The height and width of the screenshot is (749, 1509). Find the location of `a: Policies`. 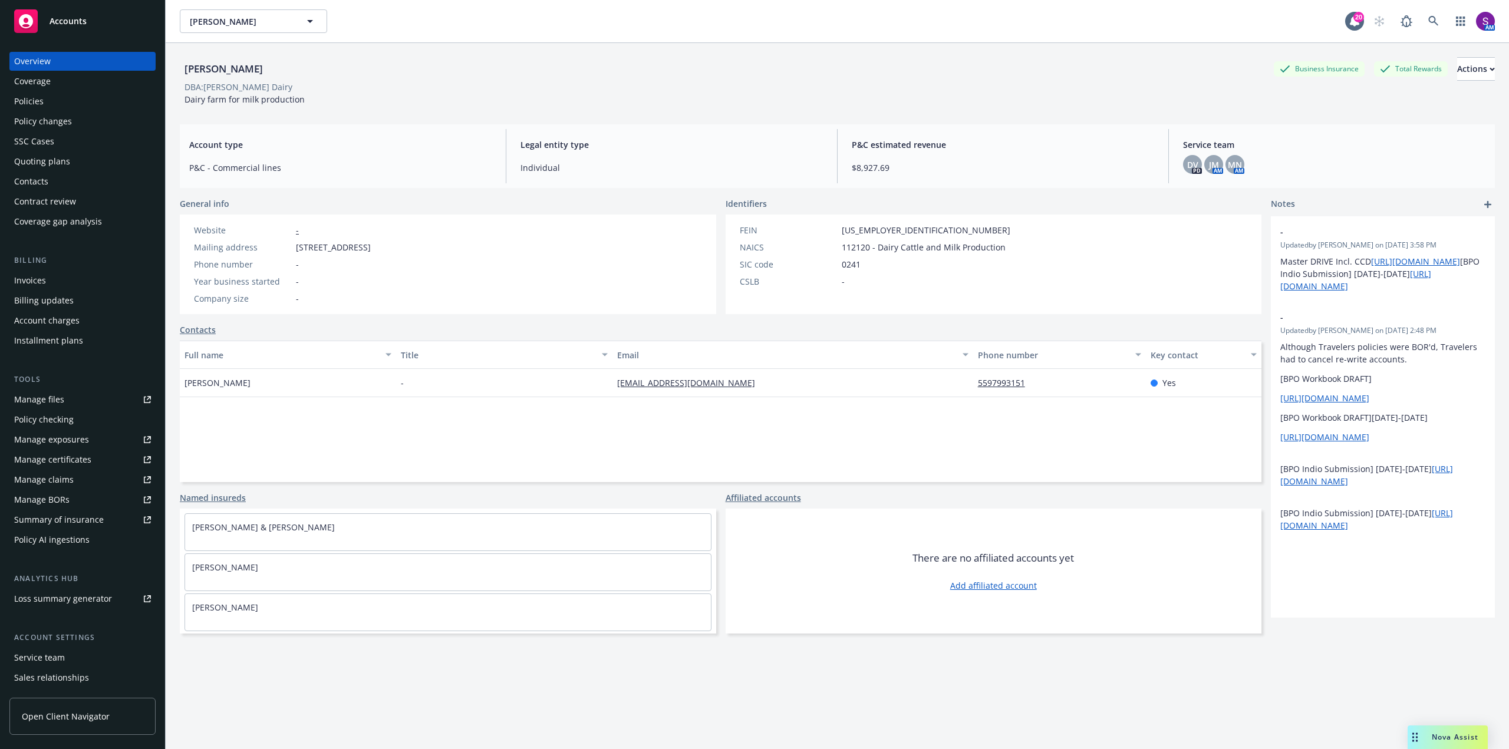

a: Policies is located at coordinates (83, 101).